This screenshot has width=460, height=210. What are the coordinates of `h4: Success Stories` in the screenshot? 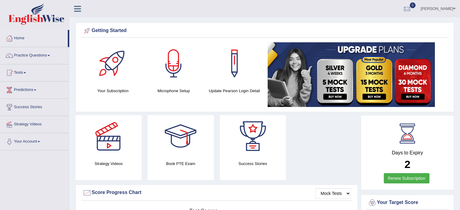 It's located at (253, 164).